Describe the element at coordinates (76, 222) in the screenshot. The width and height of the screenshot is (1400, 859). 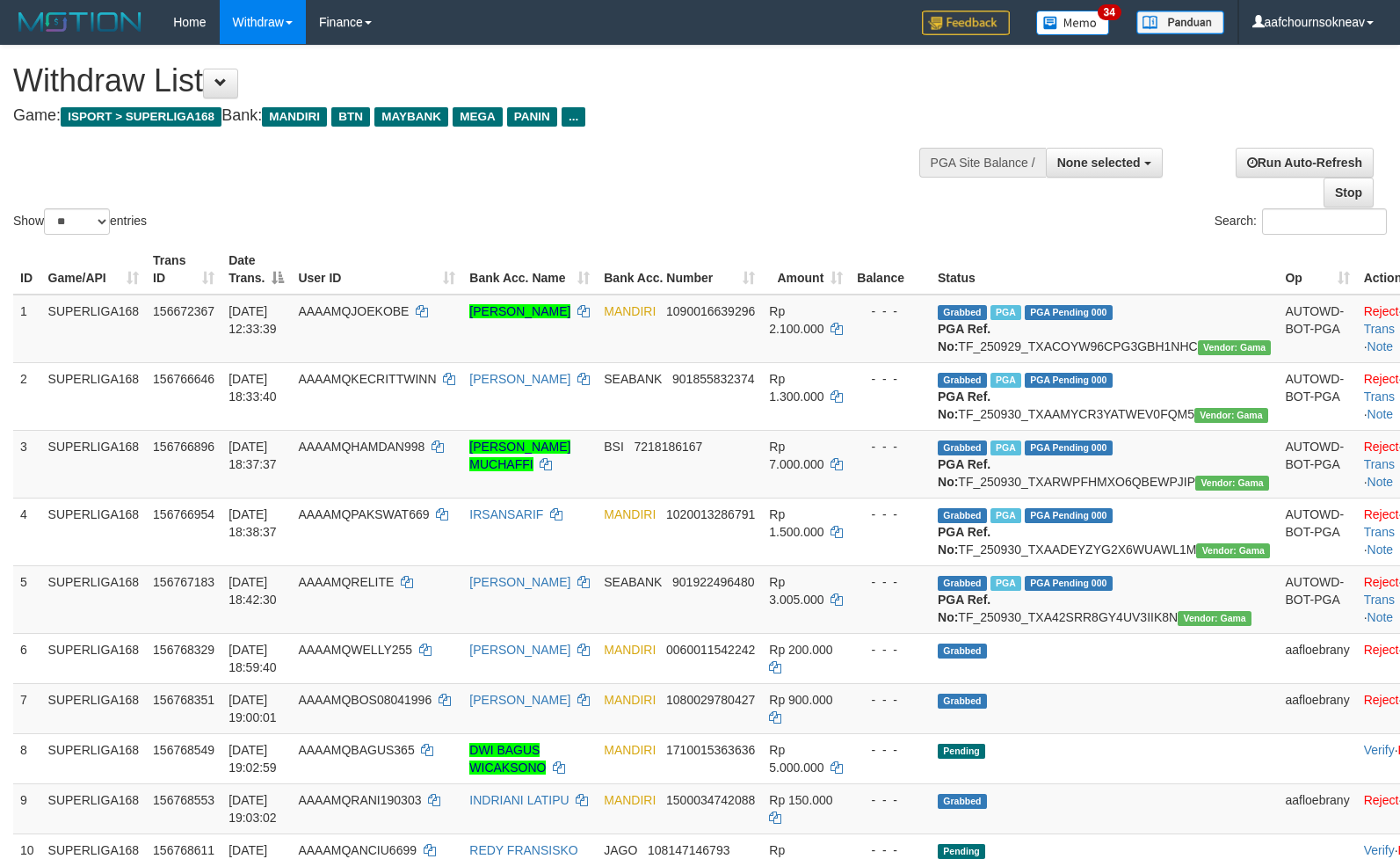
I see `select: Showentries` at that location.